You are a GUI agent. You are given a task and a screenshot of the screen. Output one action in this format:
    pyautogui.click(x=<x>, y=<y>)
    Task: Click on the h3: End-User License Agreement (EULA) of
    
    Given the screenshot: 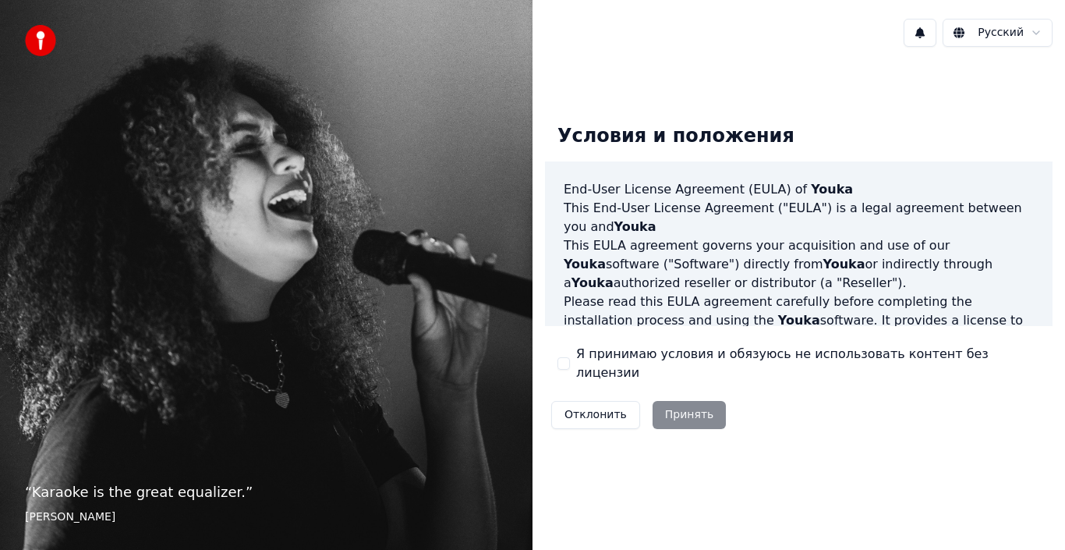 What is the action you would take?
    pyautogui.click(x=798, y=189)
    